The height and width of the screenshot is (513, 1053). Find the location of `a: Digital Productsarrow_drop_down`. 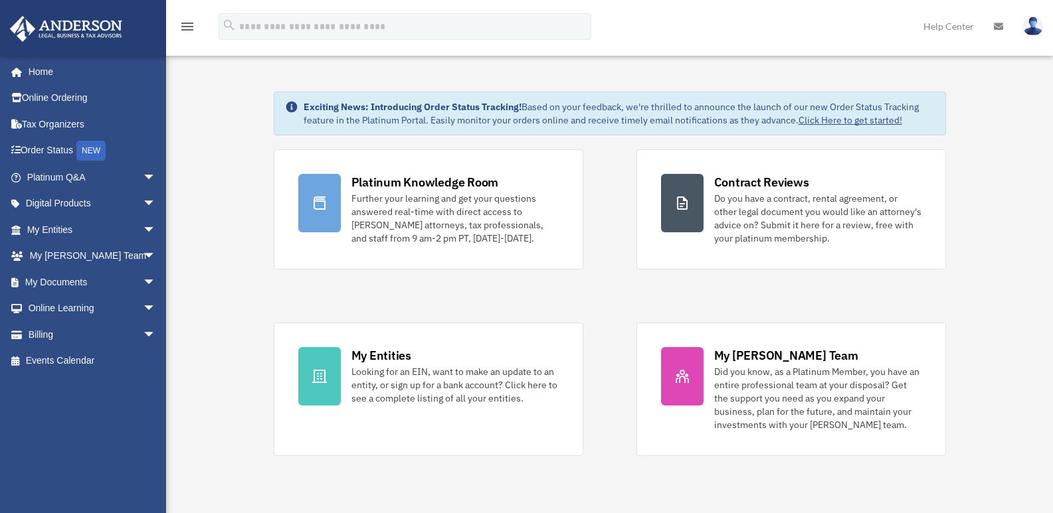

a: Digital Productsarrow_drop_down is located at coordinates (92, 204).